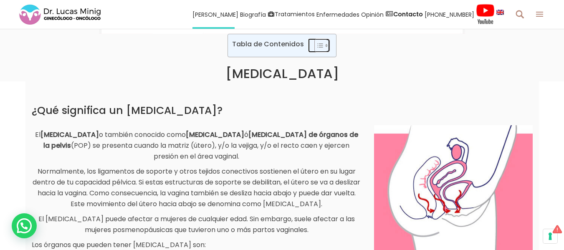 This screenshot has width=564, height=250. What do you see at coordinates (295, 14) in the screenshot?
I see `span: Tratamientos` at bounding box center [295, 14].